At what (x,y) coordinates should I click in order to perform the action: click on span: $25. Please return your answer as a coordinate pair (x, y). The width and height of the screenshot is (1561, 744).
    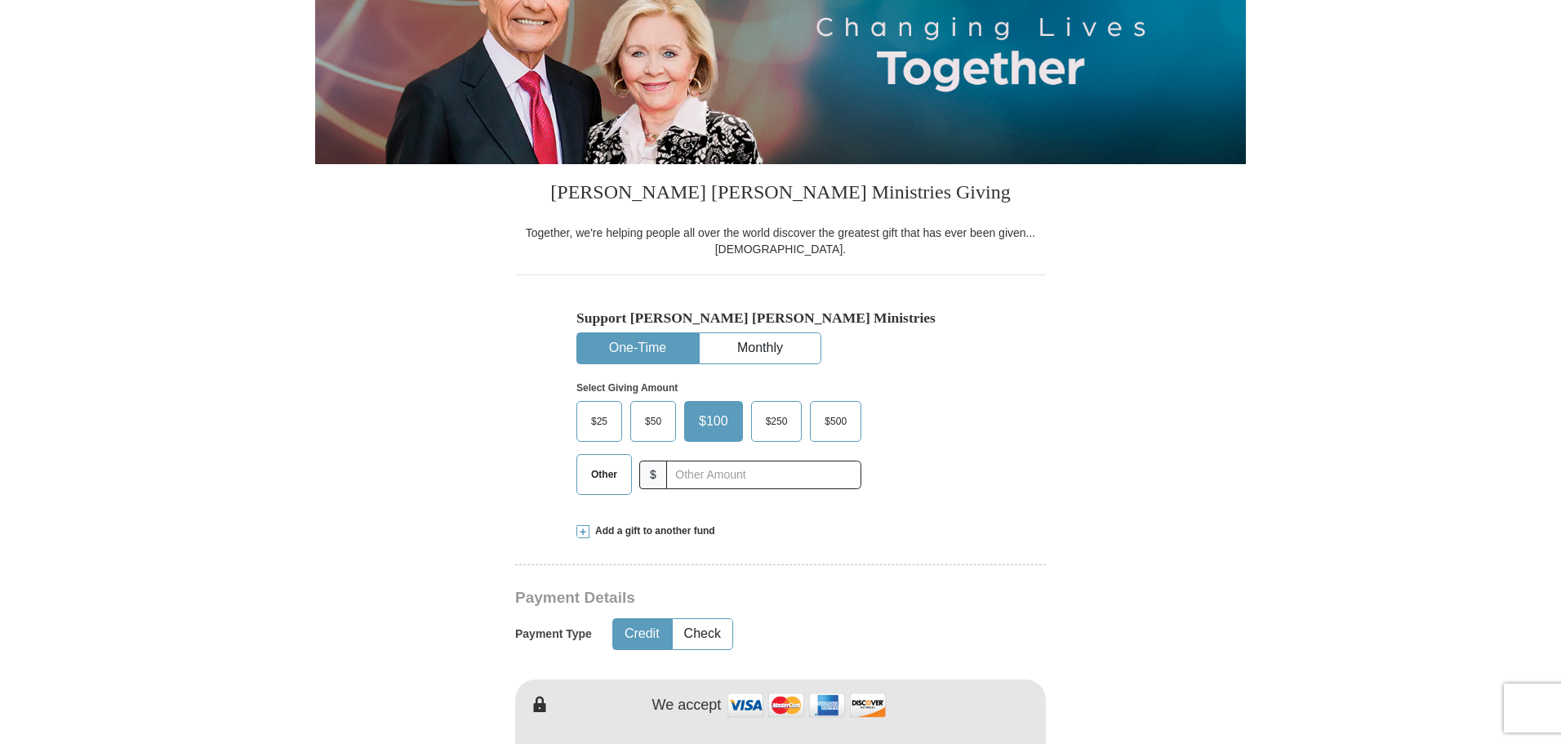
    Looking at the image, I should click on (599, 421).